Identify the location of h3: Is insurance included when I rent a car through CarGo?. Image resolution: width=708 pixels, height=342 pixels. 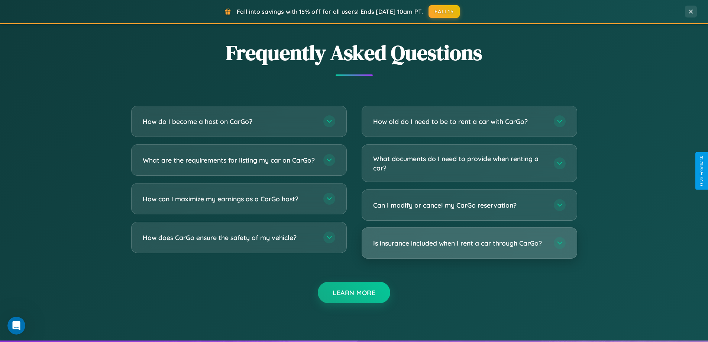
(460, 243).